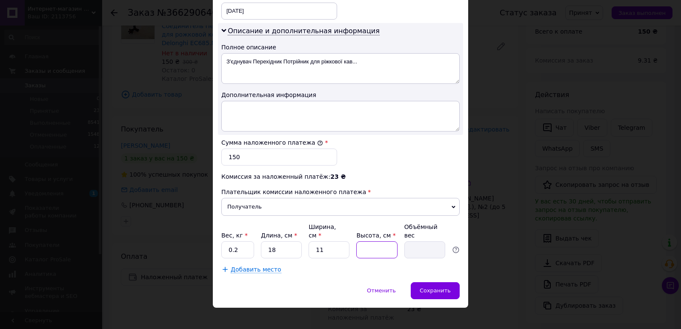  What do you see at coordinates (279, 235) in the screenshot?
I see `label: Длина, см` at bounding box center [279, 235].